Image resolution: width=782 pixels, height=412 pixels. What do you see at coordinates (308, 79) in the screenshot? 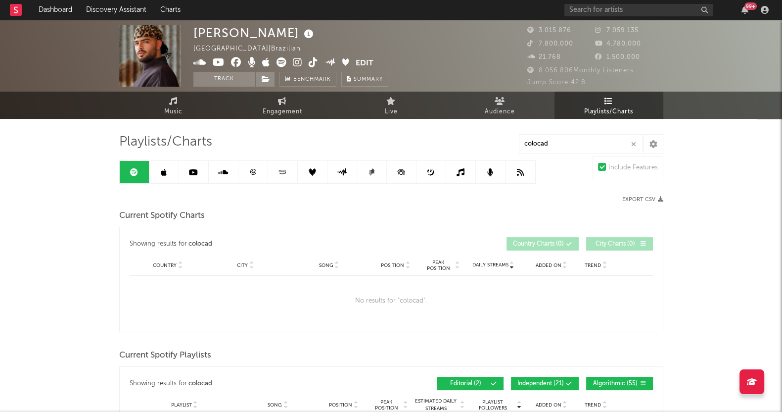
I see `a: Benchmark` at bounding box center [308, 79].